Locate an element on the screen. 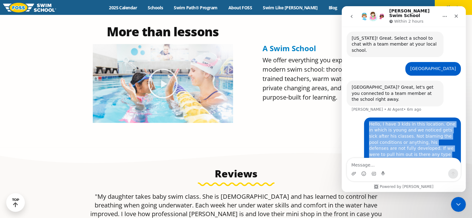 The image size is (472, 218). h3: Reviews is located at coordinates (236, 174).